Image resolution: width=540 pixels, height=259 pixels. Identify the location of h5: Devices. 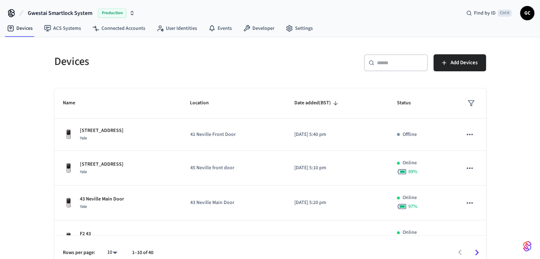
(160, 61).